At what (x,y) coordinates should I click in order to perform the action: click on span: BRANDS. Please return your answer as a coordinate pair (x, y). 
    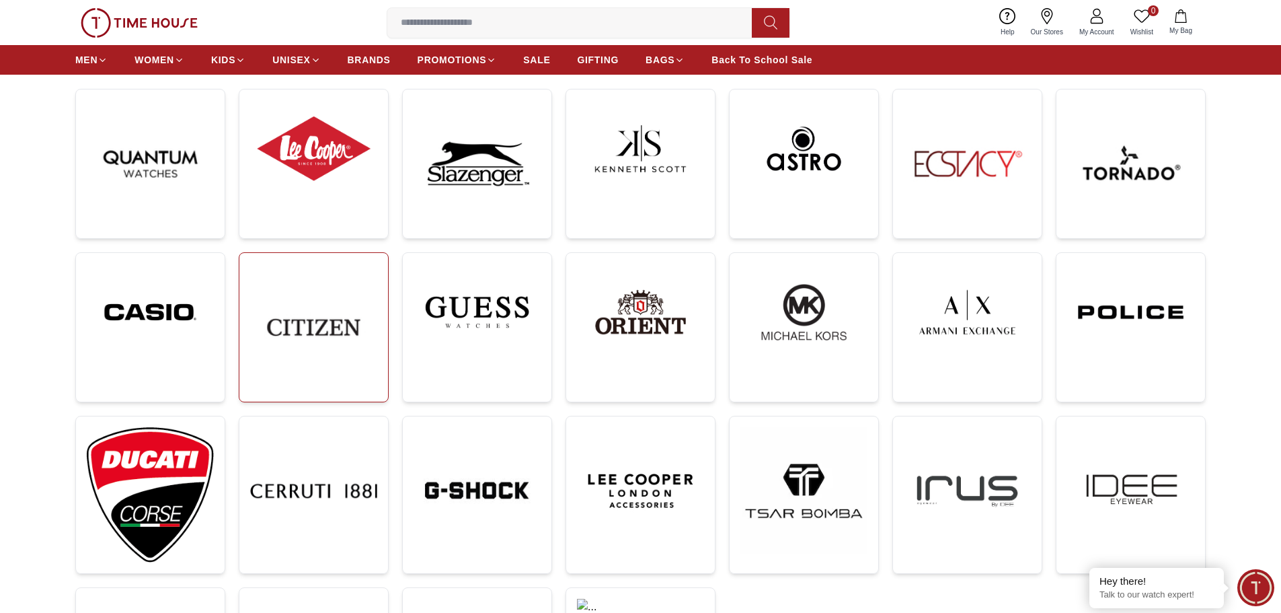
    Looking at the image, I should click on (369, 60).